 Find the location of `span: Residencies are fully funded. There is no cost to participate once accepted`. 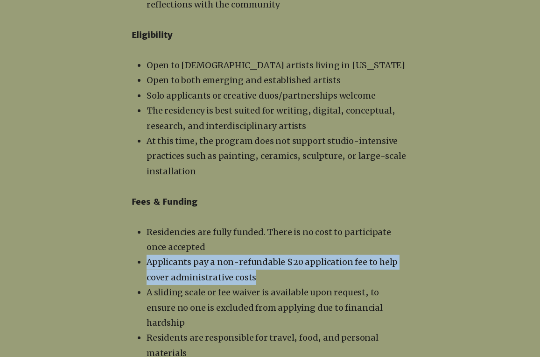

span: Residencies are fully funded. There is no cost to participate once accepted is located at coordinates (269, 239).